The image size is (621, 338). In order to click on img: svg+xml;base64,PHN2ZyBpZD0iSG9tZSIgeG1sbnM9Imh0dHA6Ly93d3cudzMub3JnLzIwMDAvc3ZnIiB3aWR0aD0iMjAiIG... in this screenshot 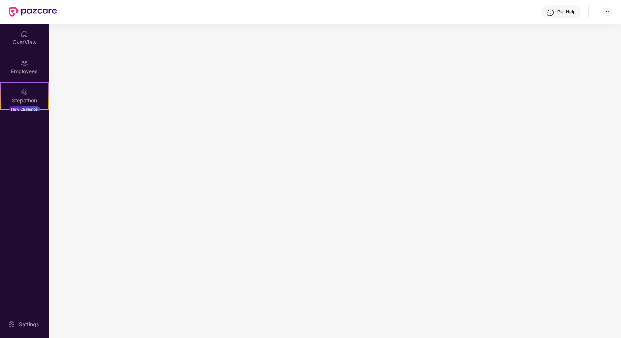, I will do `click(24, 34)`.